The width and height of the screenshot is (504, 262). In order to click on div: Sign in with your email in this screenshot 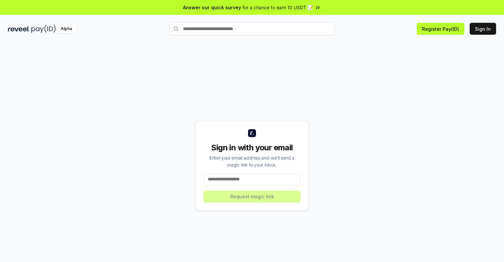, I will do `click(252, 148)`.